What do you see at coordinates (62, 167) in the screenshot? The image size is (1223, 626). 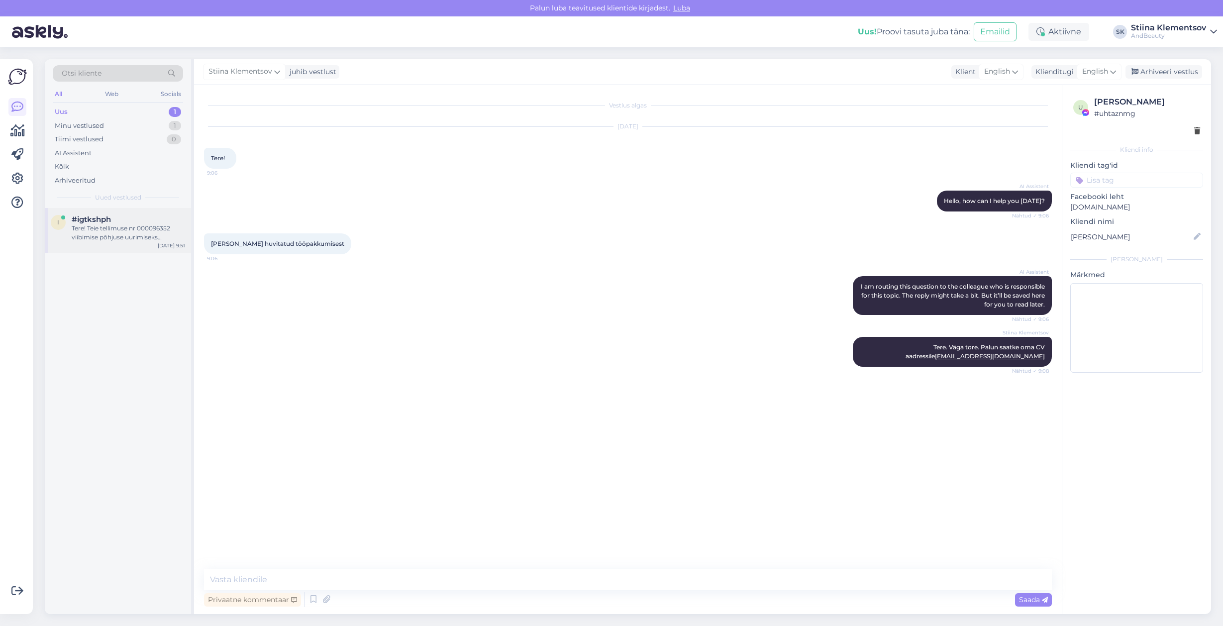 I see `div: Kõik` at bounding box center [62, 167].